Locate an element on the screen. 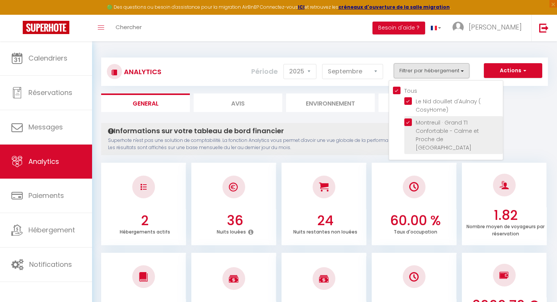 The image size is (557, 302). a: créneaux d'ouverture de la salle migration is located at coordinates (394, 7).